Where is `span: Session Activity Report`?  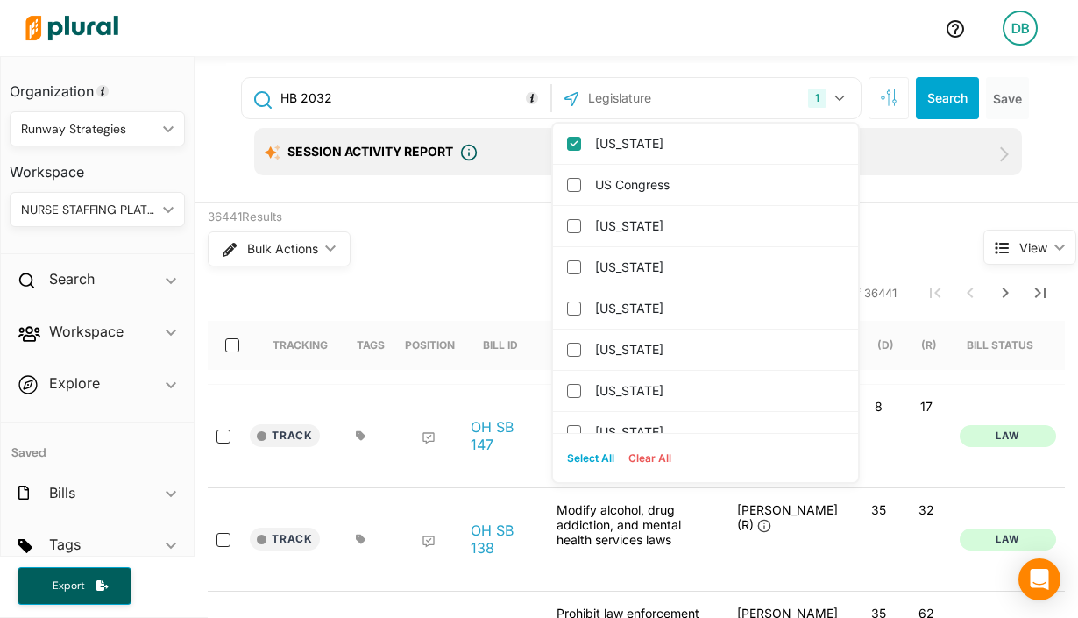
span: Session Activity Report is located at coordinates (370, 151).